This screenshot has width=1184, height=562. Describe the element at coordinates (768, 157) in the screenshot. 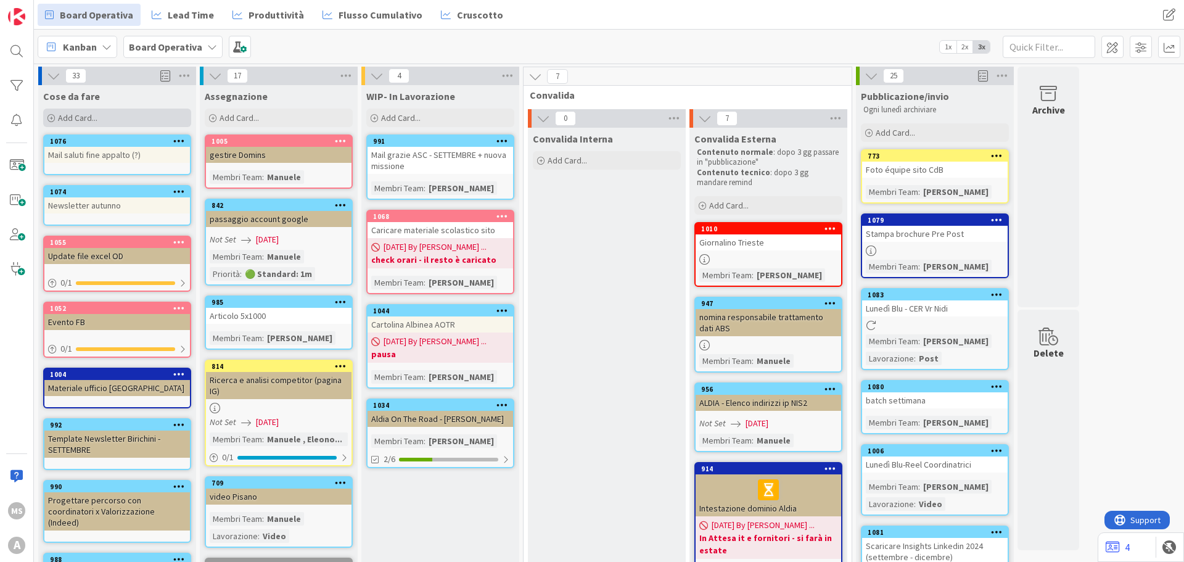

I see `p: : dopo 3 gg passare in "pubblicazione"` at that location.